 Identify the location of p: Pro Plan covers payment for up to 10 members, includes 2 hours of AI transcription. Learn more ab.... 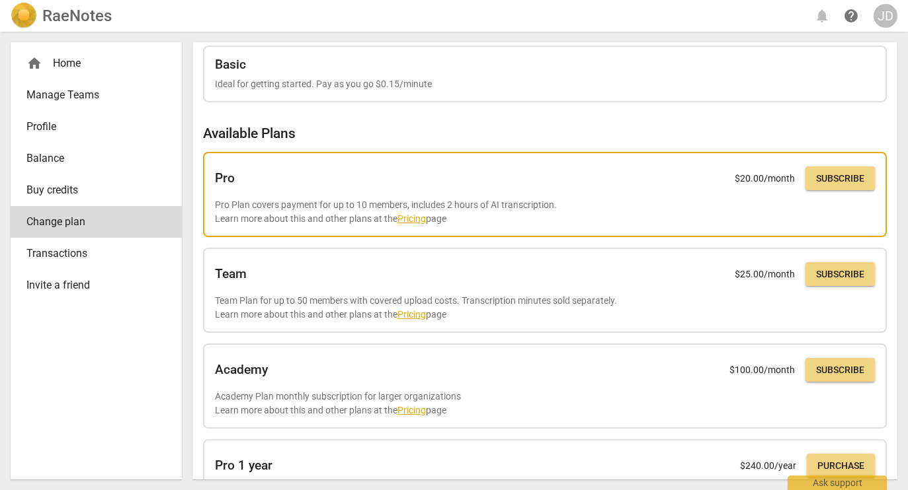
(545, 212).